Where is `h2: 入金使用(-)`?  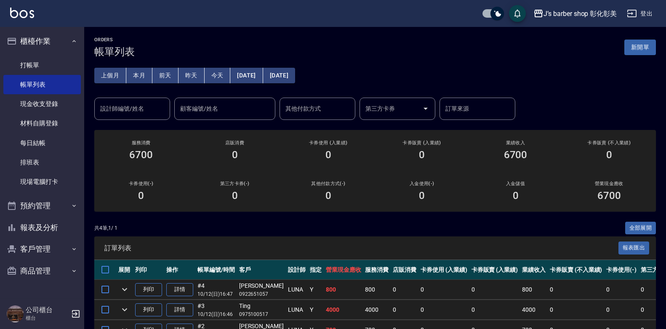 h2: 入金使用(-) is located at coordinates (422, 184).